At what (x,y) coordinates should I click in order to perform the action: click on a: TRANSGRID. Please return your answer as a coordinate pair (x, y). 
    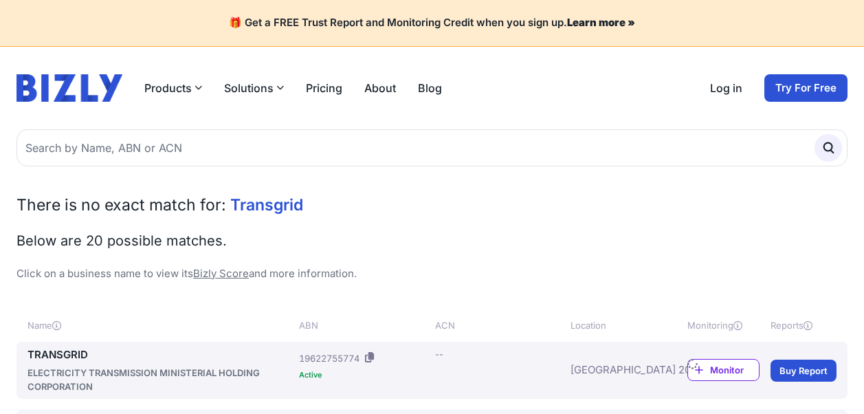
    Looking at the image, I should click on (160, 355).